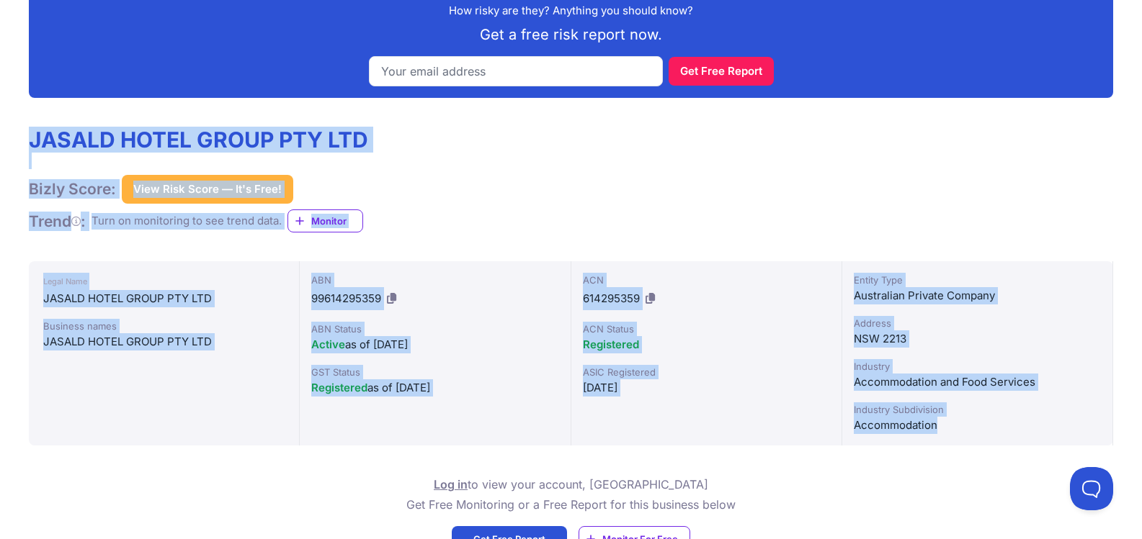 This screenshot has height=539, width=1142. What do you see at coordinates (346, 298) in the screenshot?
I see `span: 99614295359` at bounding box center [346, 298].